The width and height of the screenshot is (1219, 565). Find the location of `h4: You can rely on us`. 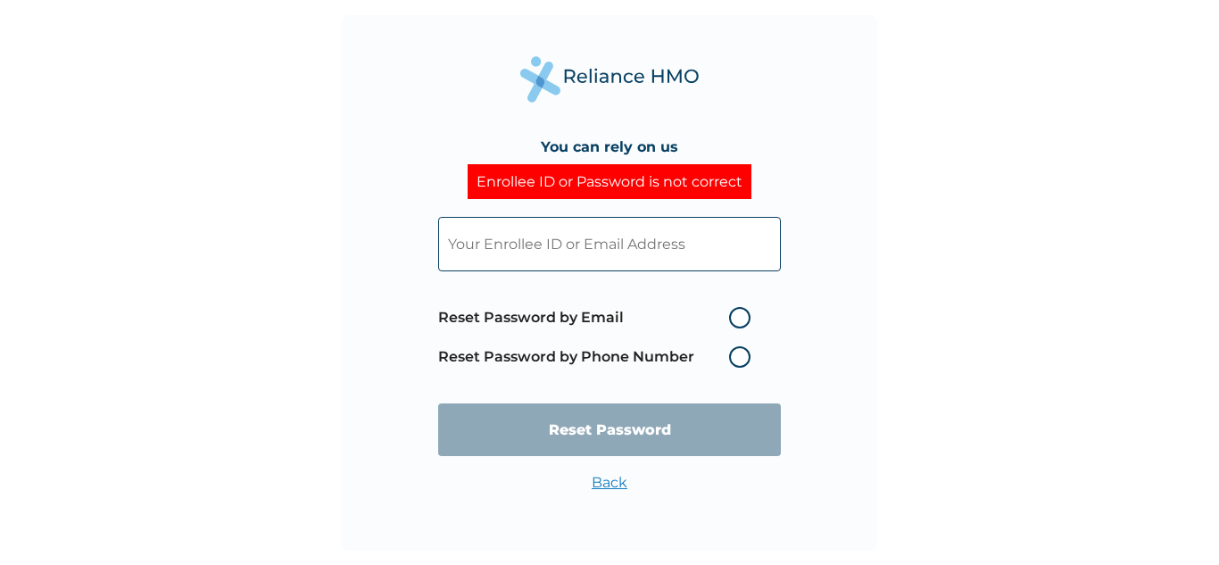

h4: You can rely on us is located at coordinates (609, 146).